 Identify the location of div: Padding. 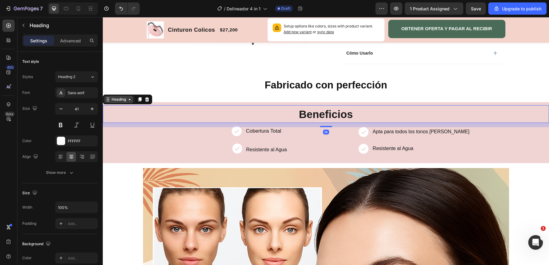
(29, 224).